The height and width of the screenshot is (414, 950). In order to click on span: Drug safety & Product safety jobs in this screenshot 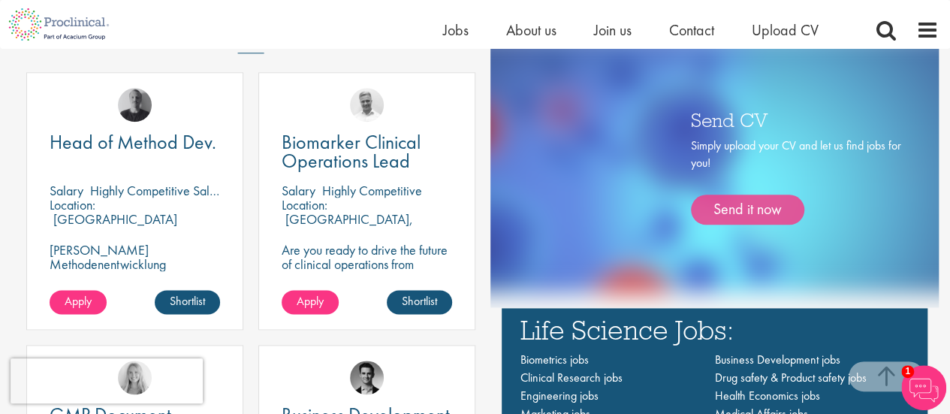, I will do `click(790, 377)`.